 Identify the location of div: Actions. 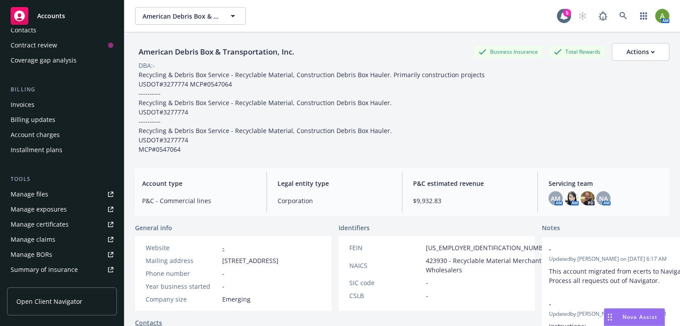
(641, 52).